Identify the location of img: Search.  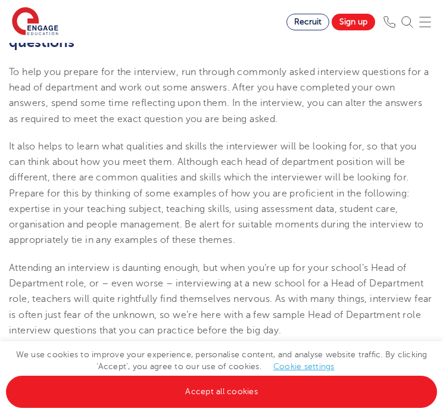
(408, 22).